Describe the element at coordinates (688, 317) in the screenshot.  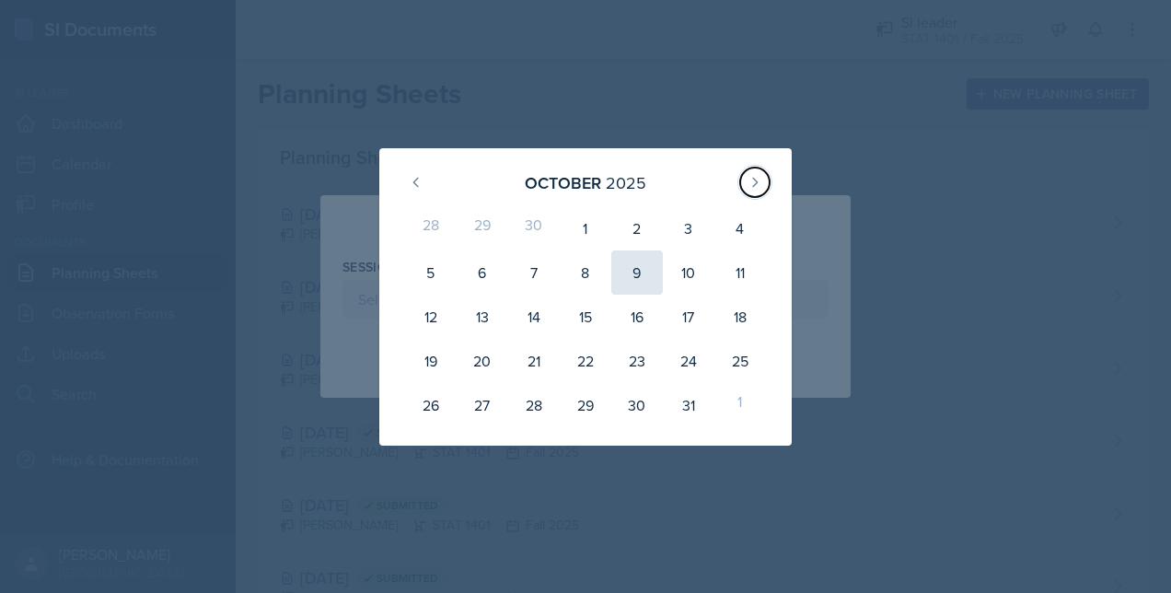
I see `div: 17` at that location.